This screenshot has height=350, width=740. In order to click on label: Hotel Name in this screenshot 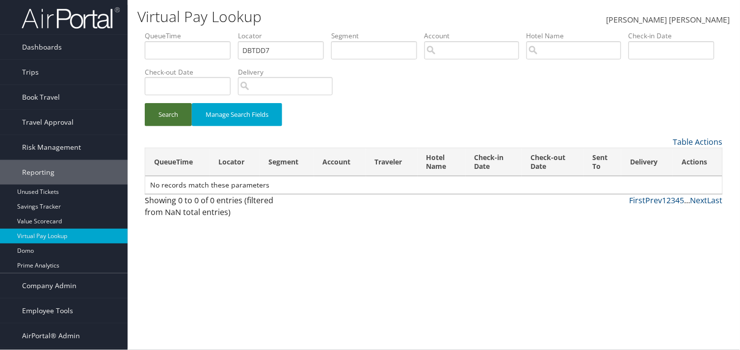, I will do `click(577, 36)`.